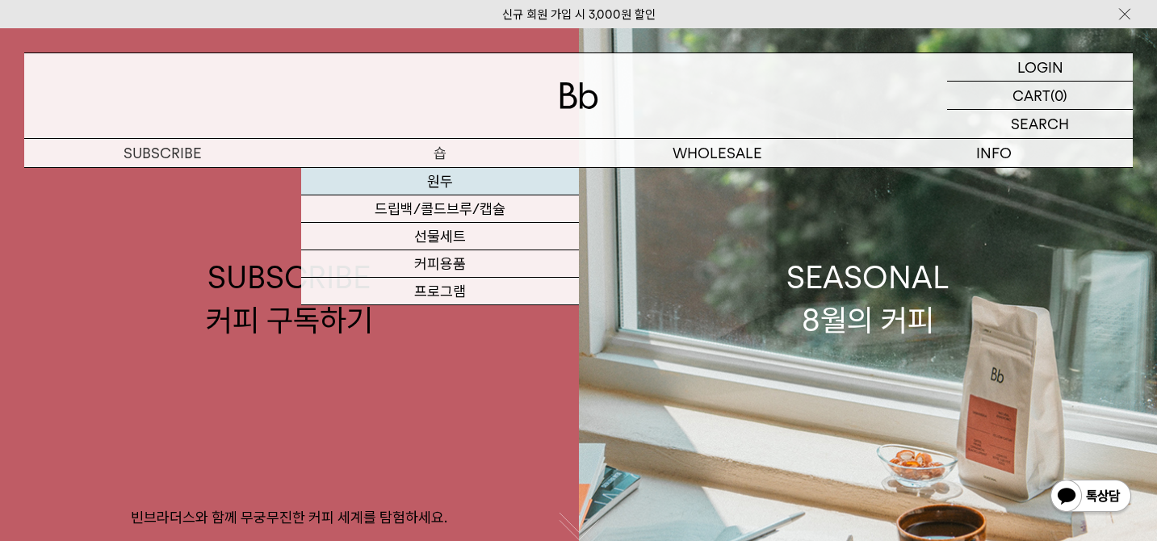 This screenshot has height=541, width=1157. I want to click on p: LOGIN, so click(1040, 67).